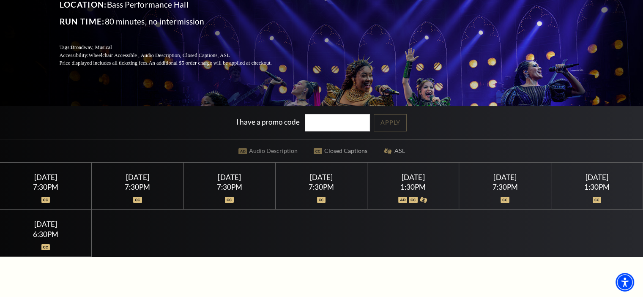  Describe the element at coordinates (159, 55) in the screenshot. I see `span: Wheelchair Accessible , Audio Description, Closed Captions, ASL` at that location.